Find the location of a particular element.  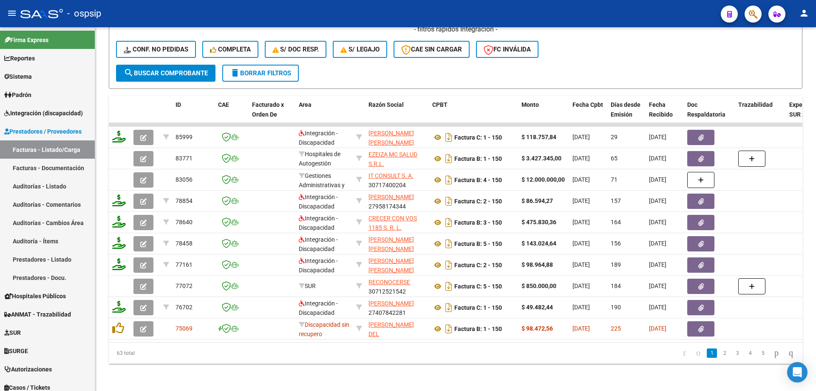

span: 190 is located at coordinates (616, 307).